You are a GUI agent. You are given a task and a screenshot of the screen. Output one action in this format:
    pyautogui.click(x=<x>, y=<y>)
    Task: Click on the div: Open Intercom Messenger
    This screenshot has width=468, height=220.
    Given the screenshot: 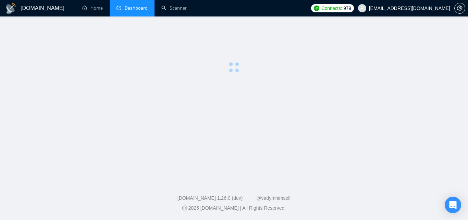 What is the action you would take?
    pyautogui.click(x=453, y=205)
    